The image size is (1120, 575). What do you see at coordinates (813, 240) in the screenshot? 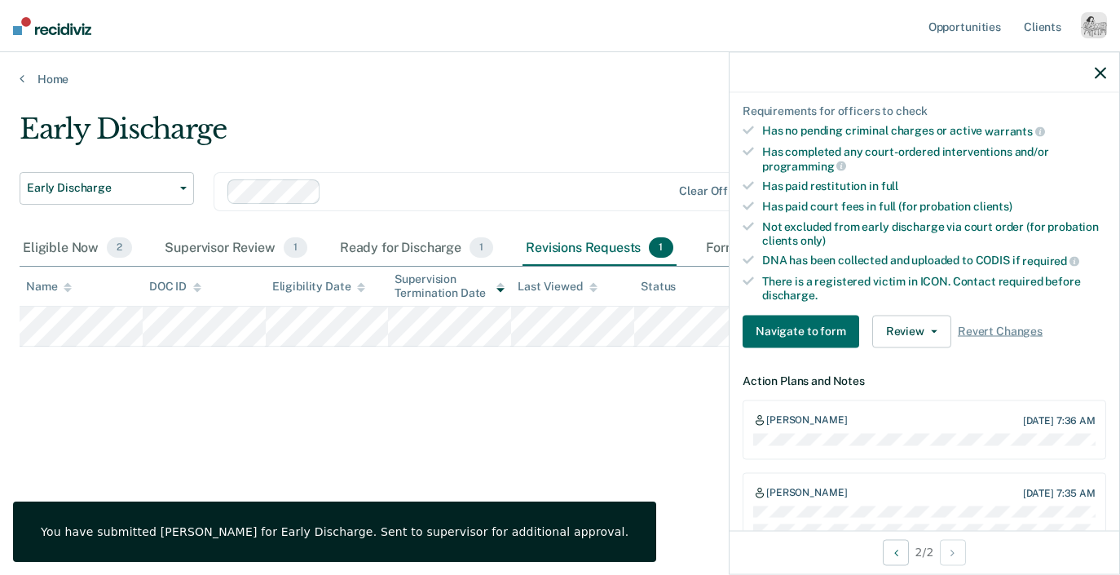
I see `span: only)` at bounding box center [813, 240].